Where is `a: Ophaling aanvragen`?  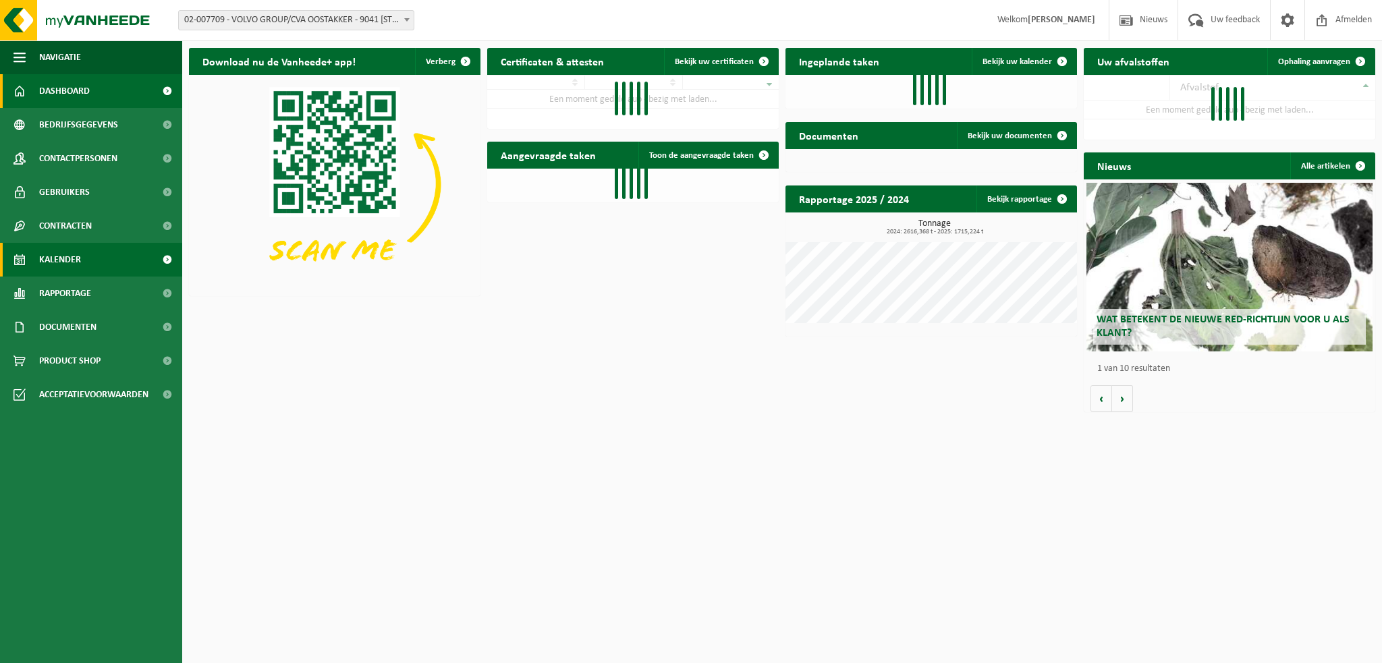 a: Ophaling aanvragen is located at coordinates (1320, 61).